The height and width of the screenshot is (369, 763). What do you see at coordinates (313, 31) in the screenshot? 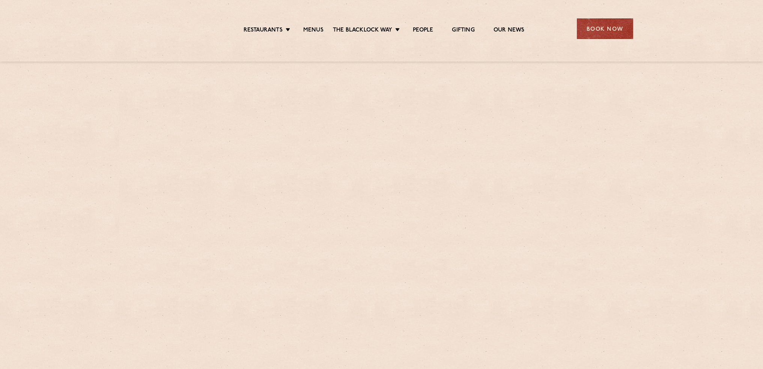
I see `a: Menus` at bounding box center [313, 31].